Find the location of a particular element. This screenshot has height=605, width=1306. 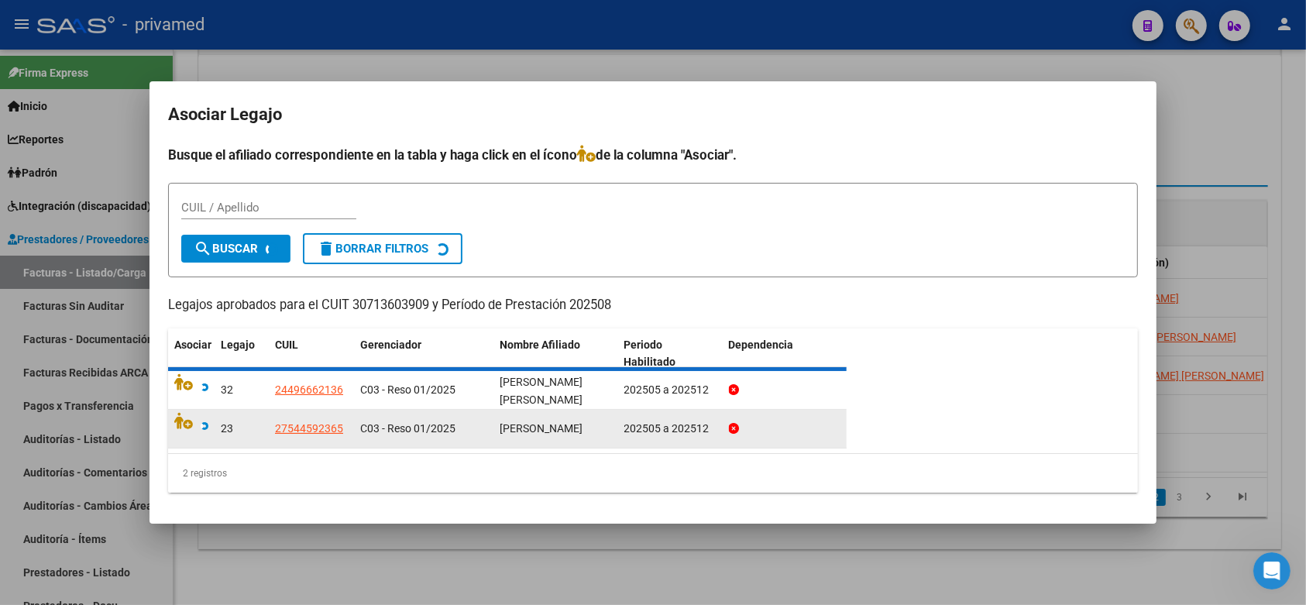

span: Nombre Afiliado is located at coordinates (540, 345).